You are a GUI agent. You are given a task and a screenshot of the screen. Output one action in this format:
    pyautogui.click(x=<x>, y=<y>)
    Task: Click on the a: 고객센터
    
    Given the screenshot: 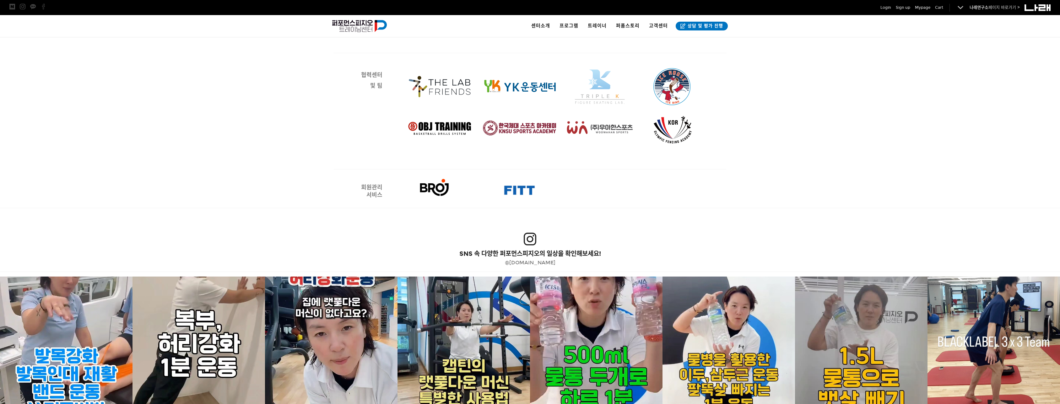 What is the action you would take?
    pyautogui.click(x=658, y=26)
    